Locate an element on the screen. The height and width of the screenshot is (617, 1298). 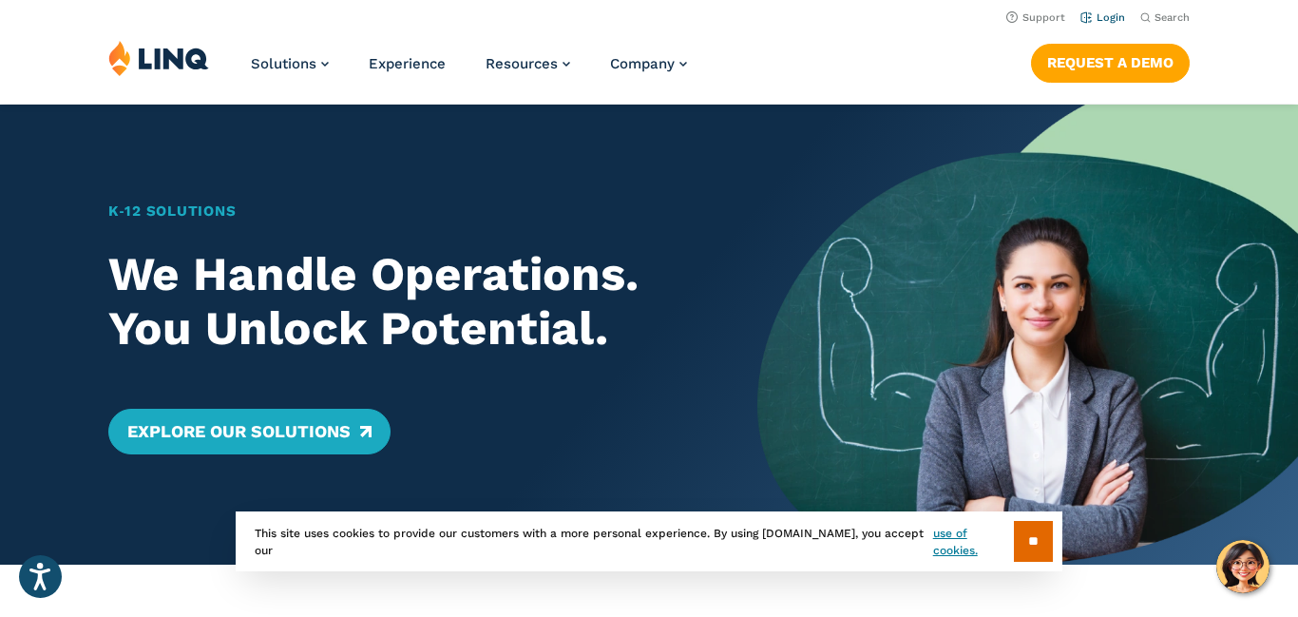
button: Hello, have a question? Let’s chat. is located at coordinates (1243, 566).